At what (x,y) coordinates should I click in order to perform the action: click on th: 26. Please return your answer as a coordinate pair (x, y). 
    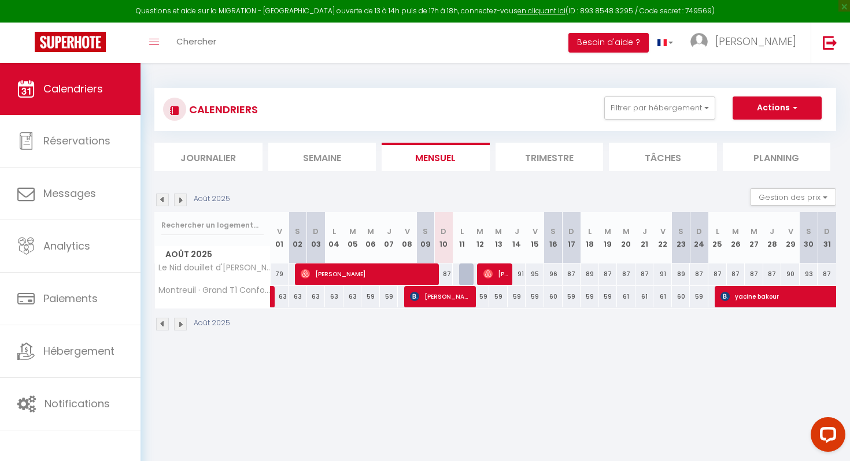
    Looking at the image, I should click on (736, 238).